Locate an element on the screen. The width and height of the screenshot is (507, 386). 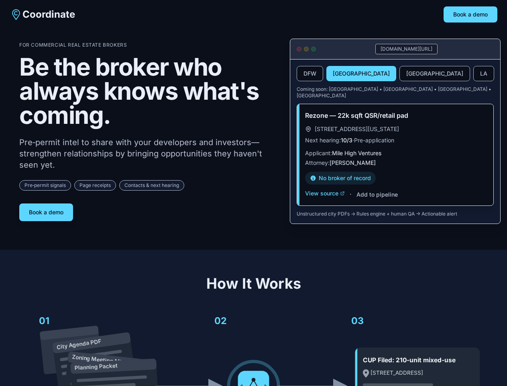
button: Add to pipeline is located at coordinates (377, 194).